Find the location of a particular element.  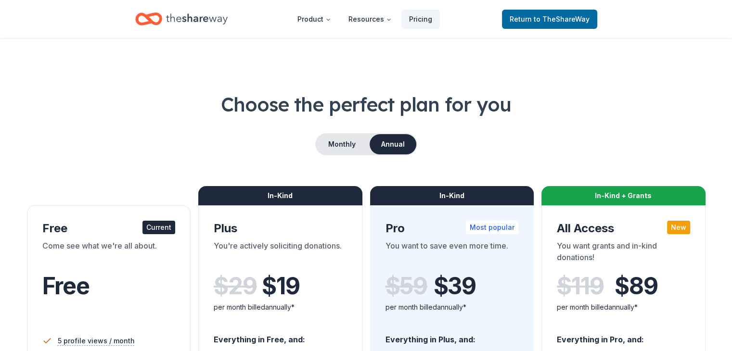

div: Everything in Pro, and: is located at coordinates (623, 336).